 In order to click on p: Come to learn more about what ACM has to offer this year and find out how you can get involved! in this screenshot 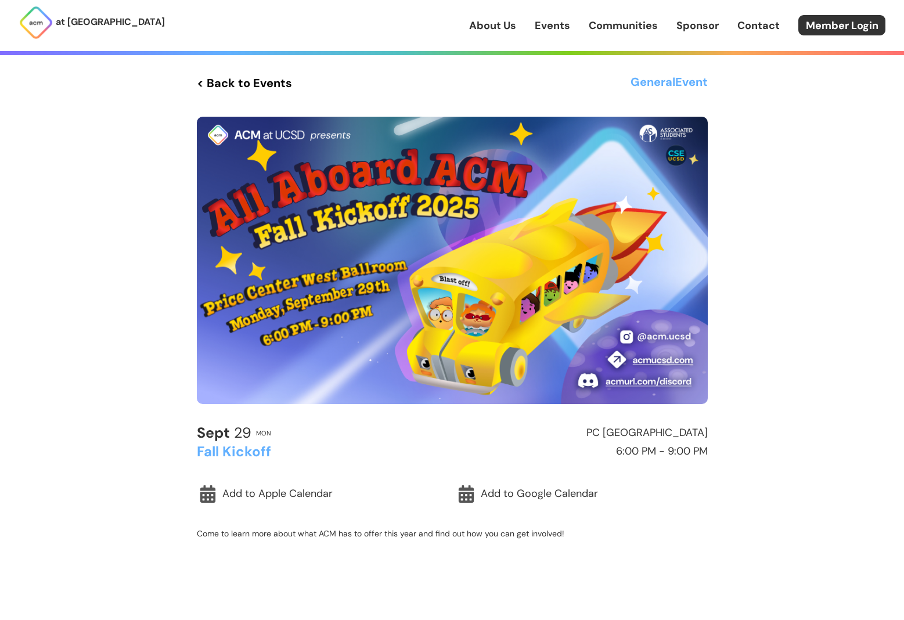, I will do `click(452, 534)`.